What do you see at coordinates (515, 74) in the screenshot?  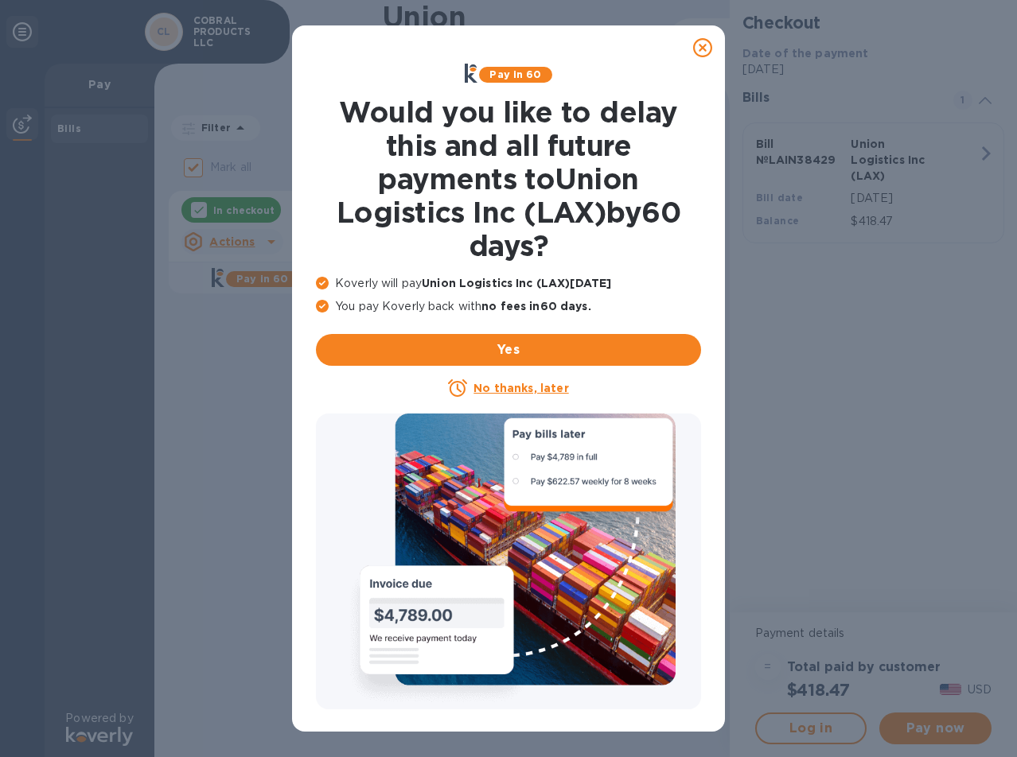 I see `b: Pay in 60` at bounding box center [515, 74].